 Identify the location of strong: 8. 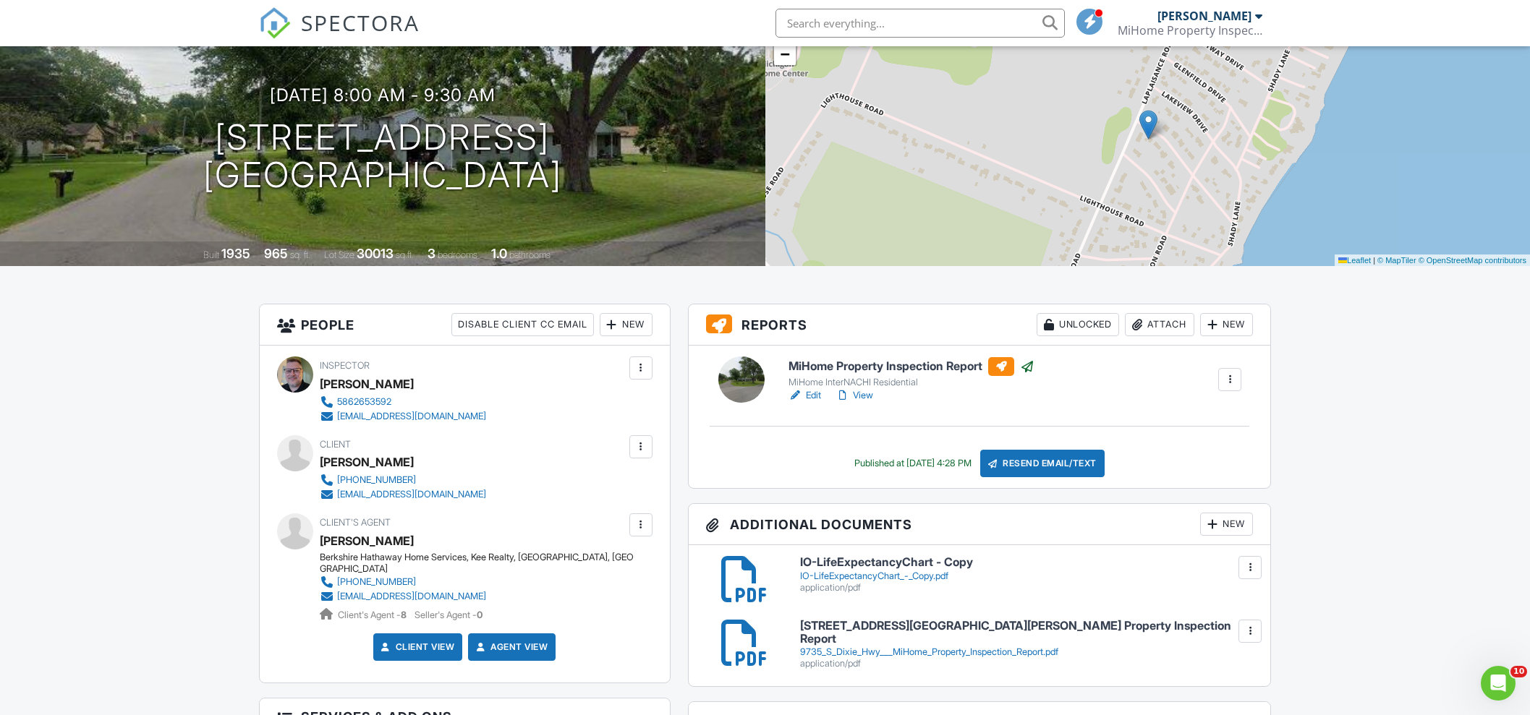
(404, 615).